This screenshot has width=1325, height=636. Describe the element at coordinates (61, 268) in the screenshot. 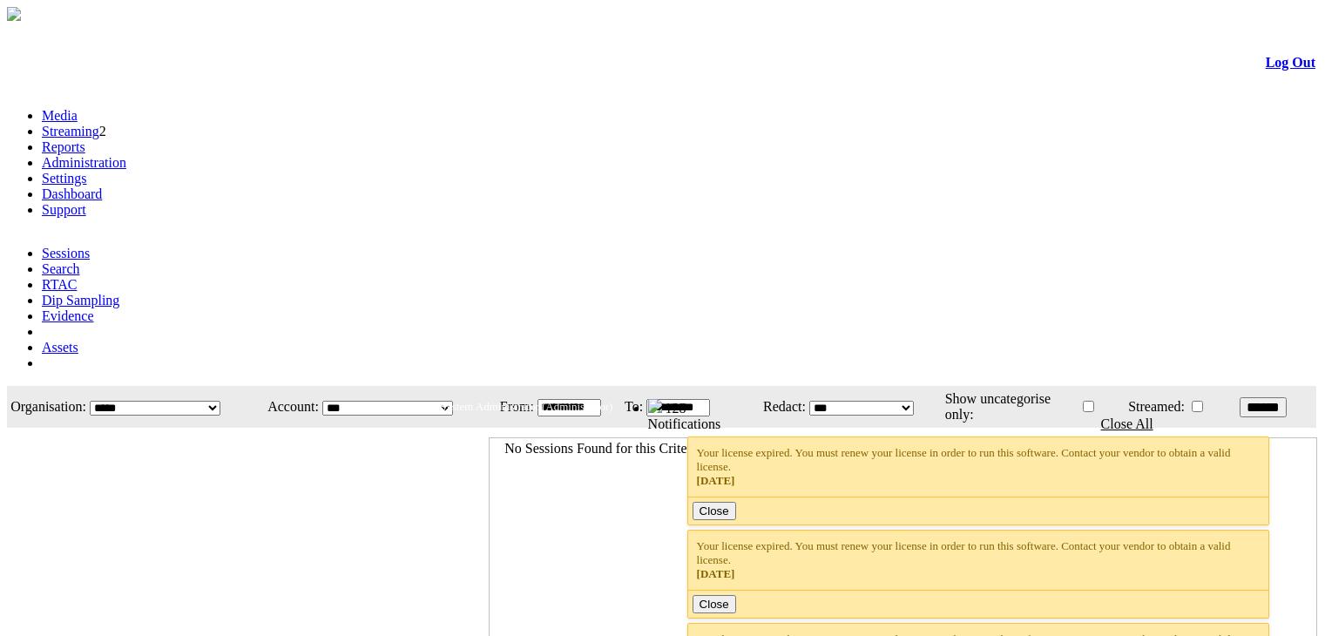

I see `a: Search` at that location.